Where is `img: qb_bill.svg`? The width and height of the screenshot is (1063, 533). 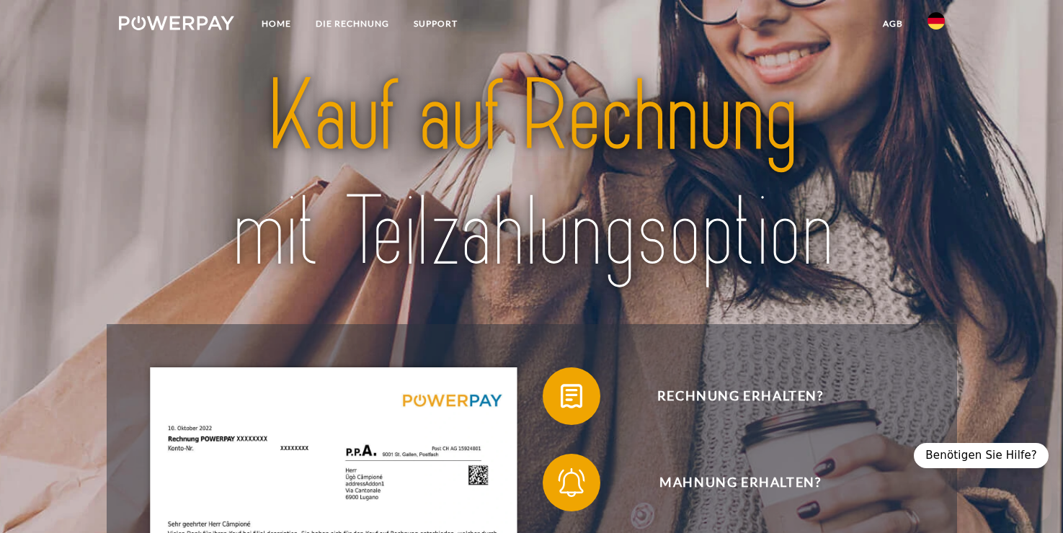 img: qb_bill.svg is located at coordinates (571, 396).